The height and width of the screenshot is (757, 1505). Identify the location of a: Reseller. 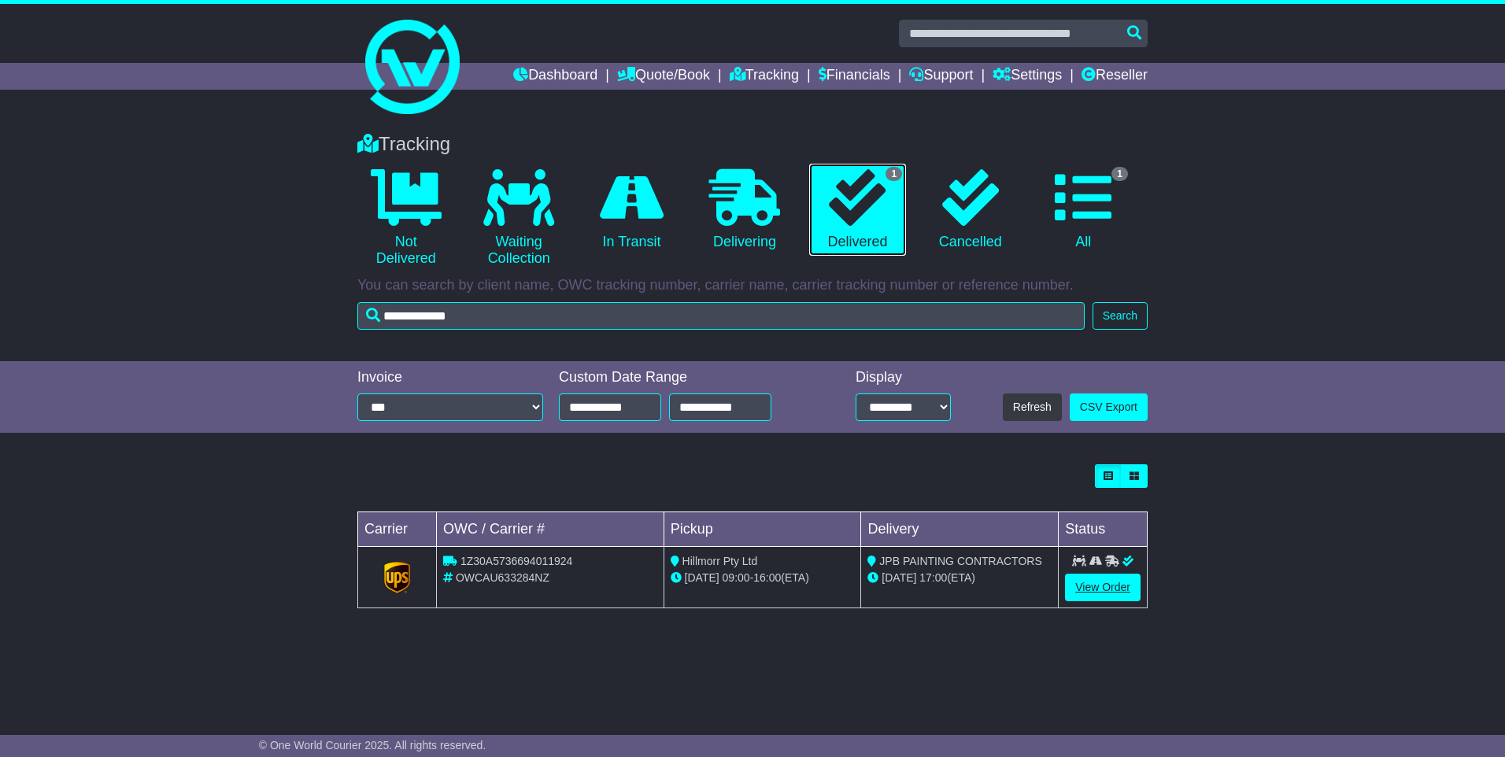
(1114, 76).